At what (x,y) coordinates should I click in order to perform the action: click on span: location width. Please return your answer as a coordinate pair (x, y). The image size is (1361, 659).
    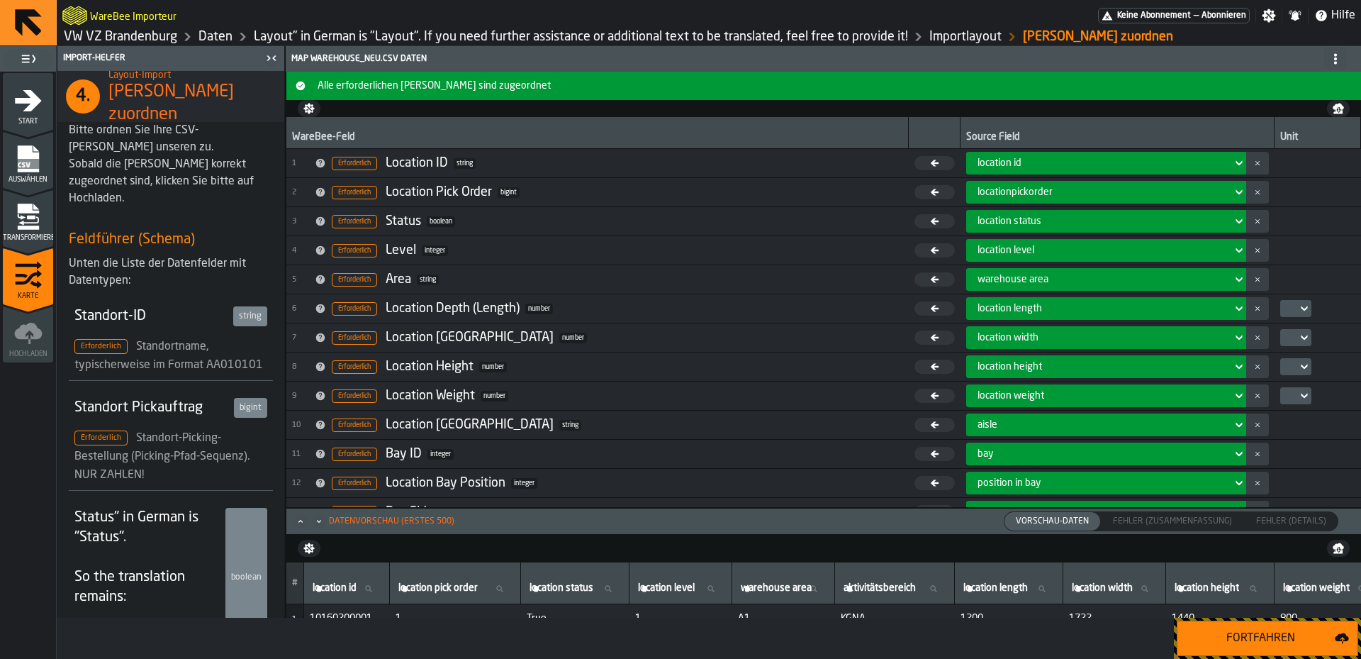
    Looking at the image, I should click on (1008, 338).